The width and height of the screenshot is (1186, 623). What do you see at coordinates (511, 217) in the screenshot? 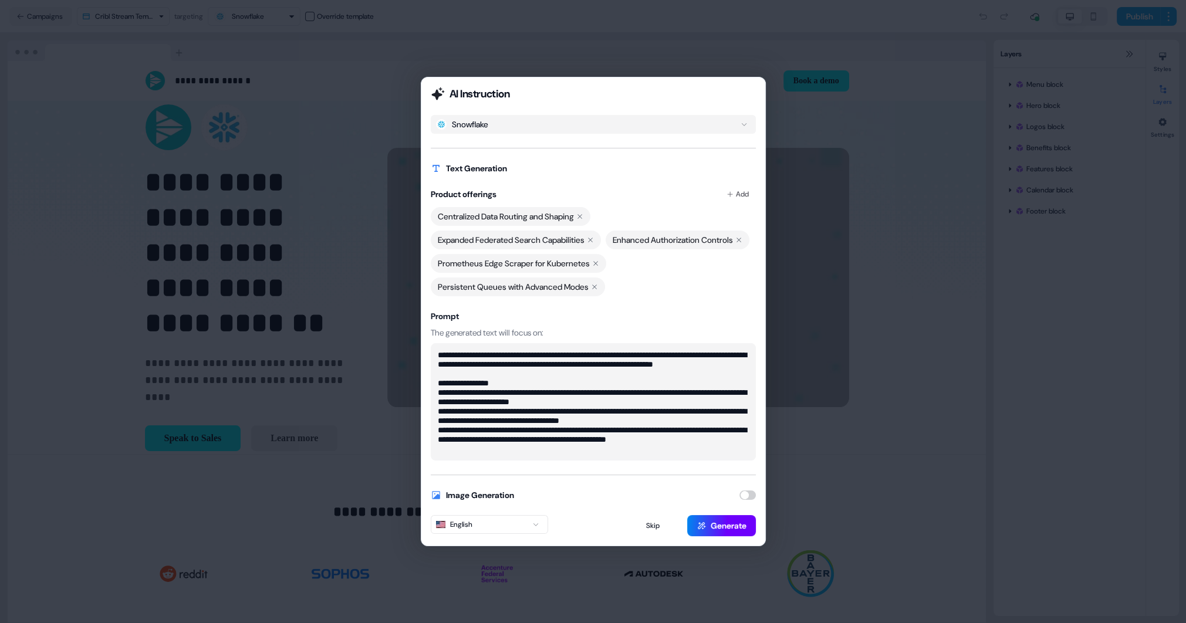
I see `div: Centralized Data Routing and Shaping` at bounding box center [511, 217].